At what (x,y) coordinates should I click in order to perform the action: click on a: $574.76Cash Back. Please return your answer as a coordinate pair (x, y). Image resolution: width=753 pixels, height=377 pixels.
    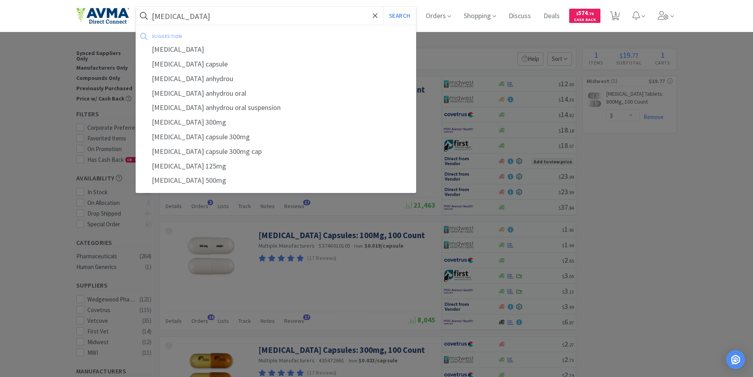
    Looking at the image, I should click on (585, 16).